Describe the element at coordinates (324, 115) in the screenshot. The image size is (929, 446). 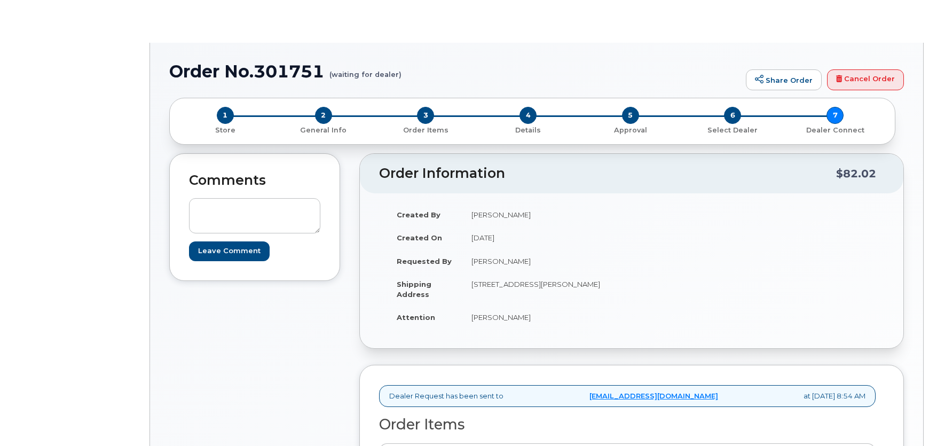
I see `span: 2` at that location.